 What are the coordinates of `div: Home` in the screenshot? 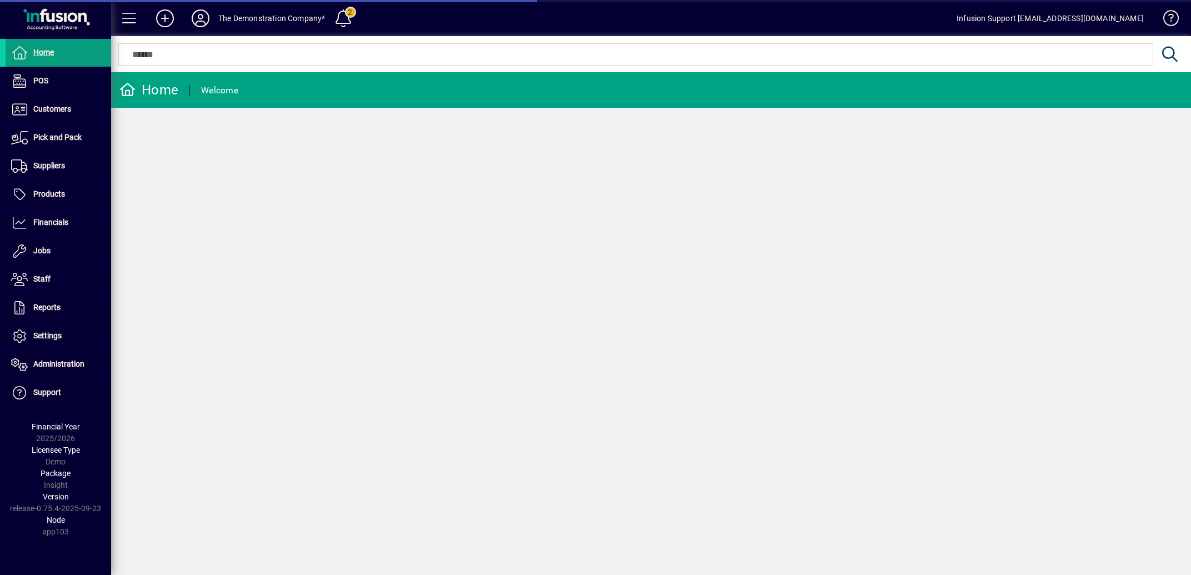 It's located at (149, 90).